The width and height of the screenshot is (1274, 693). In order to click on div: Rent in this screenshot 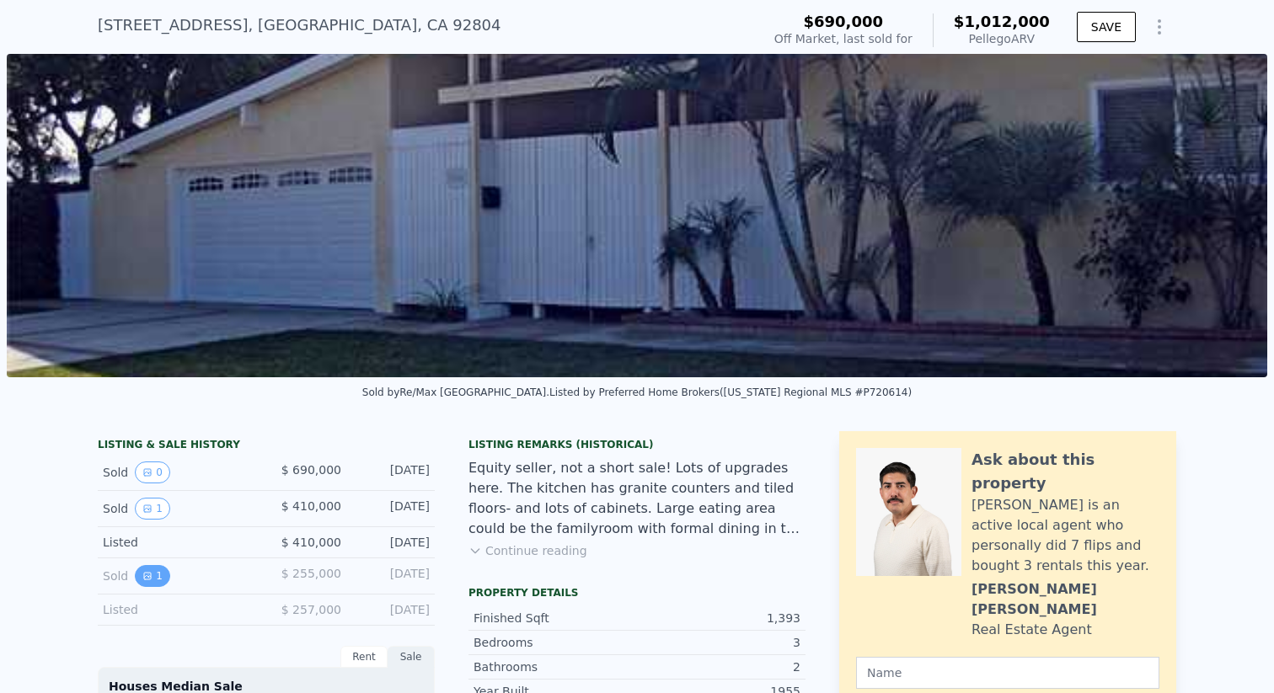, I will do `click(364, 657)`.